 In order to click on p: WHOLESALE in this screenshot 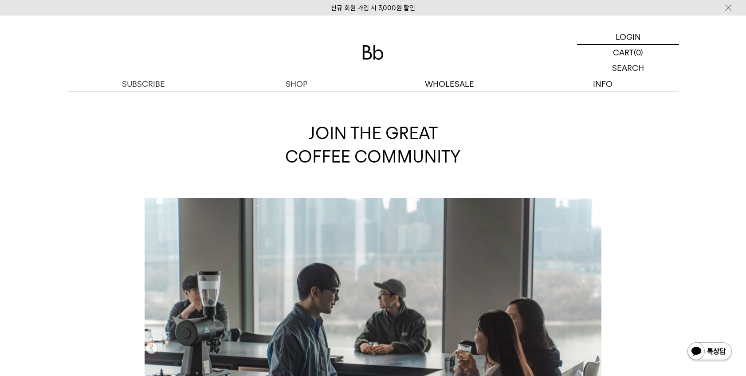, I will do `click(449, 84)`.